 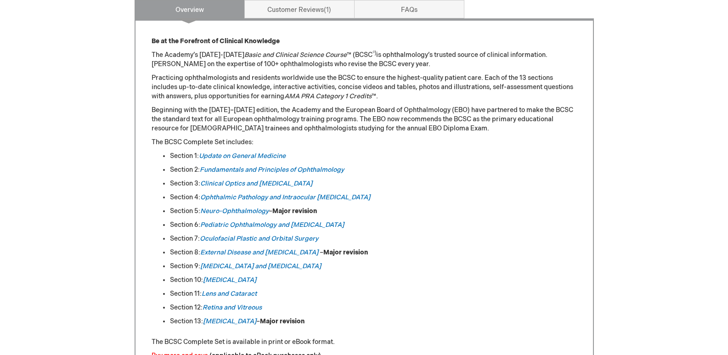 I want to click on a: Neuro-Ophthalmology, so click(x=234, y=211).